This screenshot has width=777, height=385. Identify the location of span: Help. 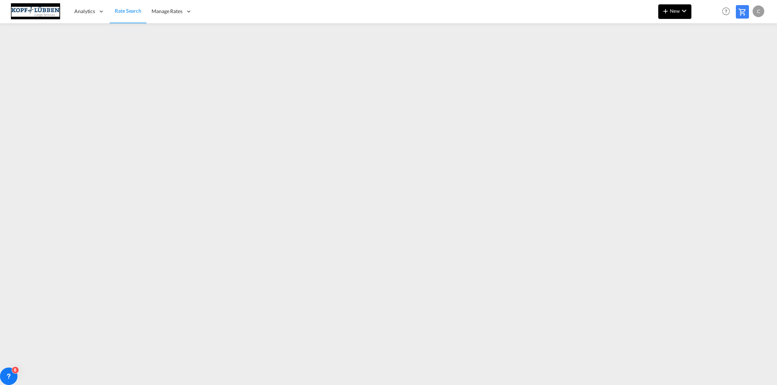
(726, 11).